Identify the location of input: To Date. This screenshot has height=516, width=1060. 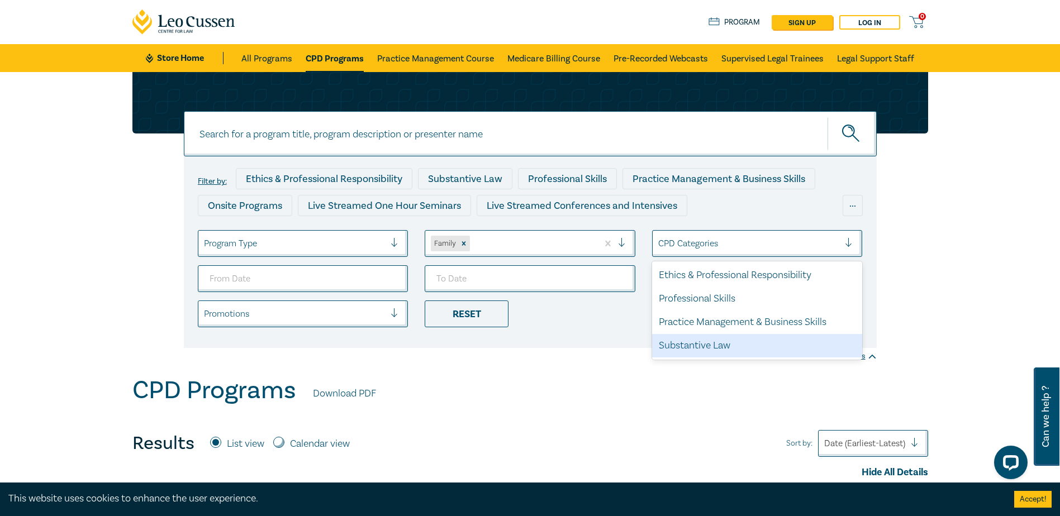
(530, 279).